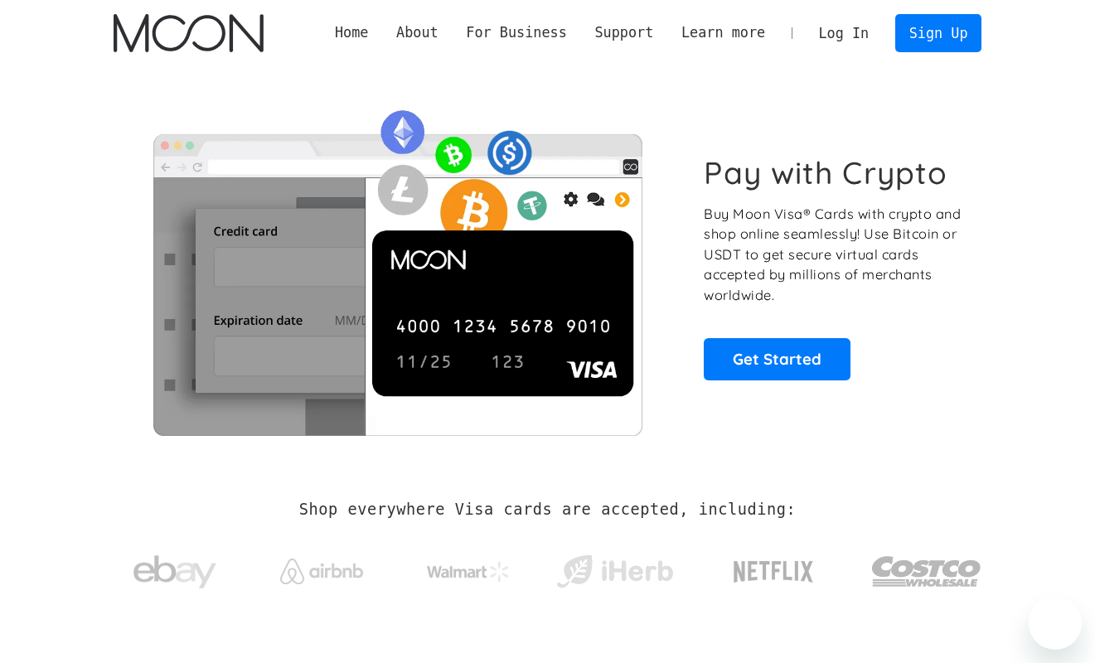  I want to click on img: Walmart, so click(468, 572).